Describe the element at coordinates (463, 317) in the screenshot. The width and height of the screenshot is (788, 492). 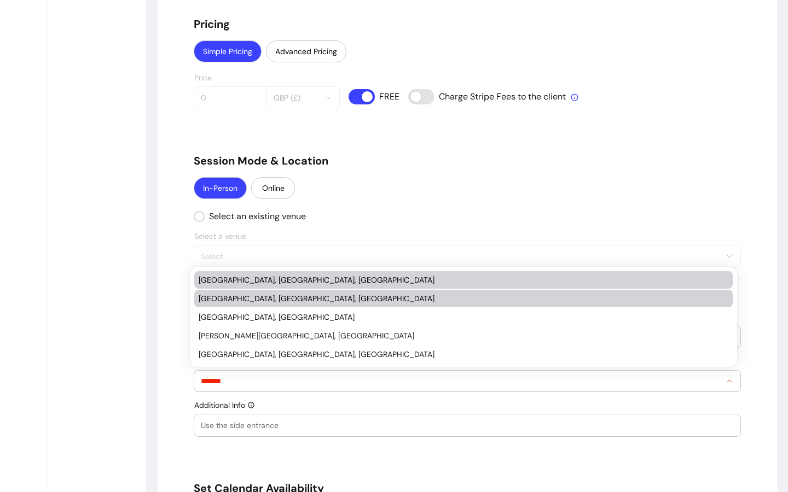
I see `div: Suggestions` at that location.